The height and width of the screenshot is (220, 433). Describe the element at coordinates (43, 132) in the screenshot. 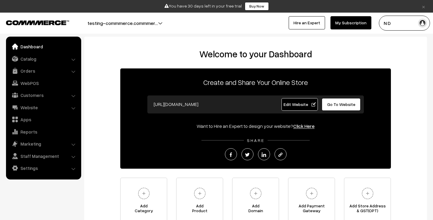

I see `a: Reports` at that location.